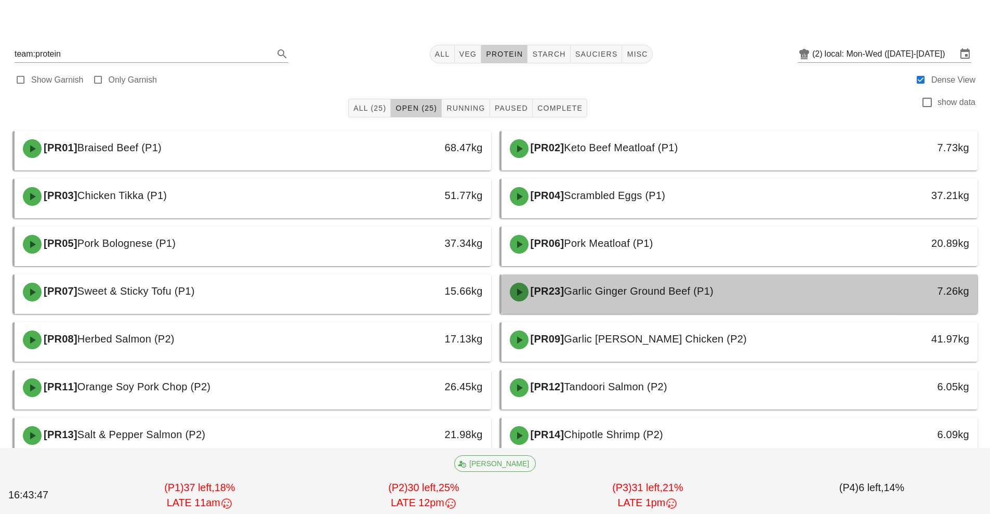 This screenshot has width=990, height=514. What do you see at coordinates (871, 487) in the screenshot?
I see `span: 6 left,` at bounding box center [871, 487].